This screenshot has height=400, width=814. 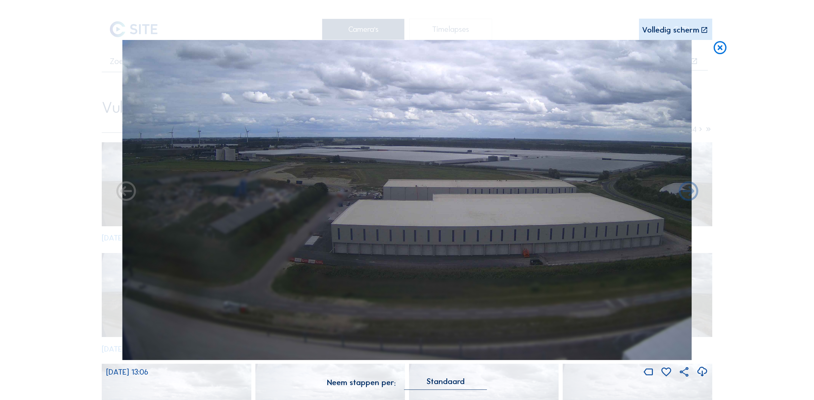 I want to click on div: Neem stappen per:, so click(x=361, y=383).